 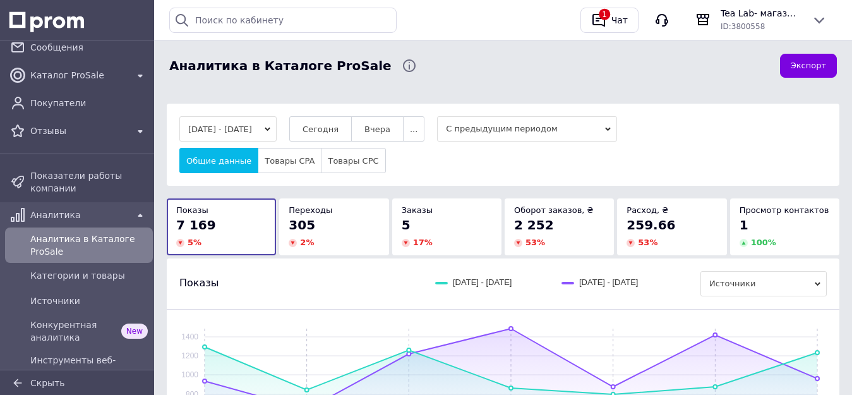 What do you see at coordinates (79, 75) in the screenshot?
I see `span: Каталог ProSale` at bounding box center [79, 75].